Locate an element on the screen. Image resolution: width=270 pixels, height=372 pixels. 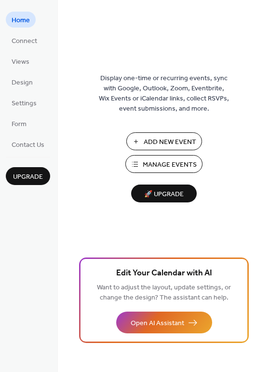
span: Want to adjust the layout, update settings, or change the design? The assistant can help. is located at coordinates (164, 293).